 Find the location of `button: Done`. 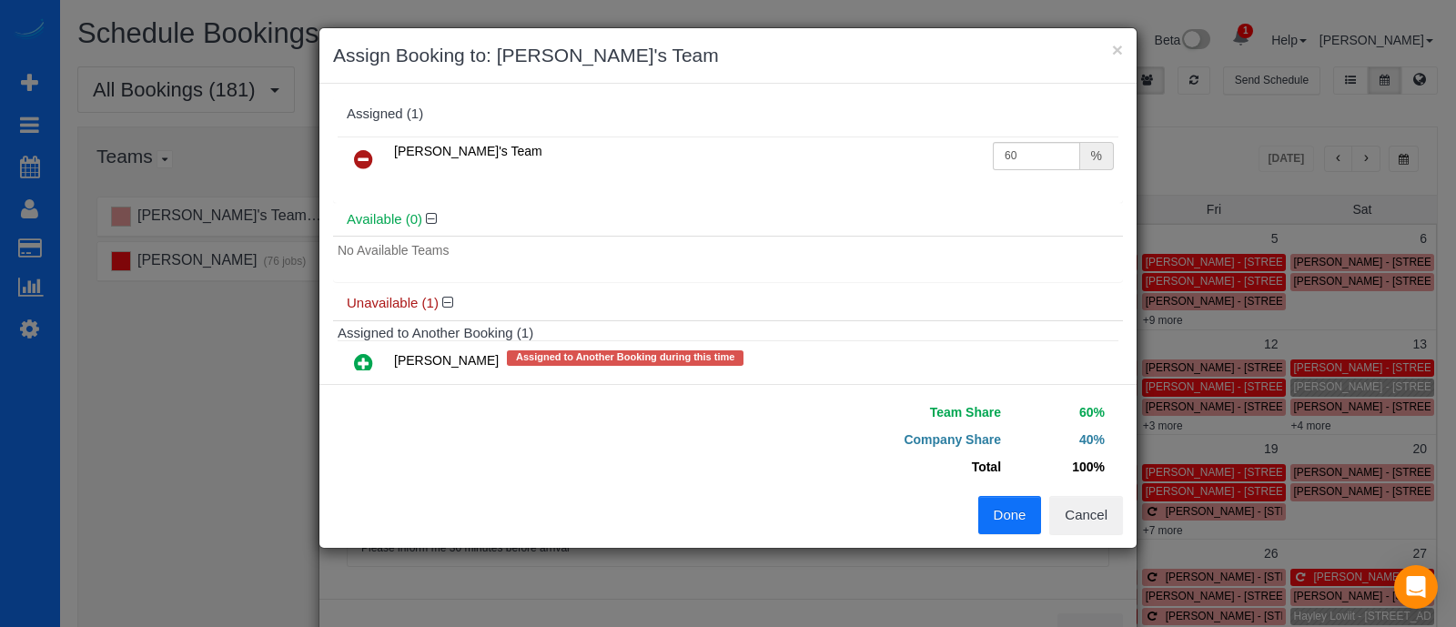

button: Done is located at coordinates (1010, 515).